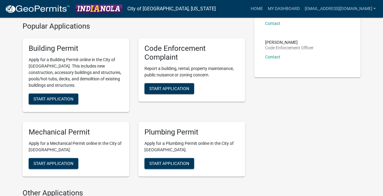 The image size is (383, 196). I want to click on p: Report a building, rental, property maintenance, public nuisance or zoning concern., so click(192, 72).